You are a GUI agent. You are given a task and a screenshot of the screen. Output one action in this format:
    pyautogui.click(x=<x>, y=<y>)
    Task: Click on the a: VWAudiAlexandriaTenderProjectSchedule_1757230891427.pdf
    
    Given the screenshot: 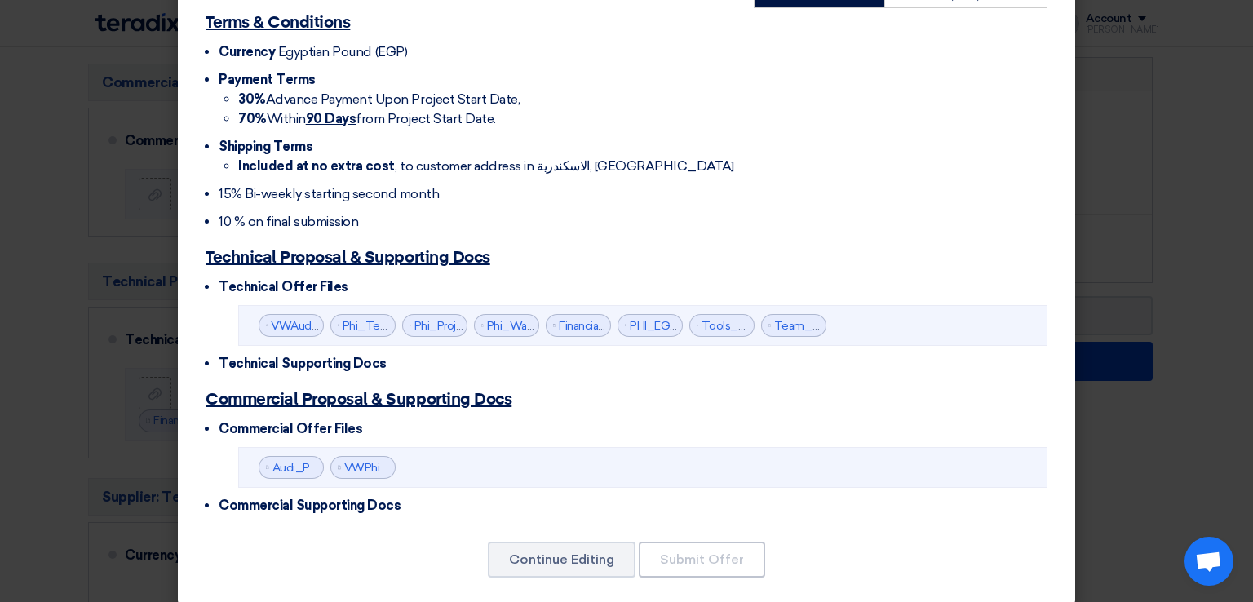 What is the action you would take?
    pyautogui.click(x=433, y=326)
    